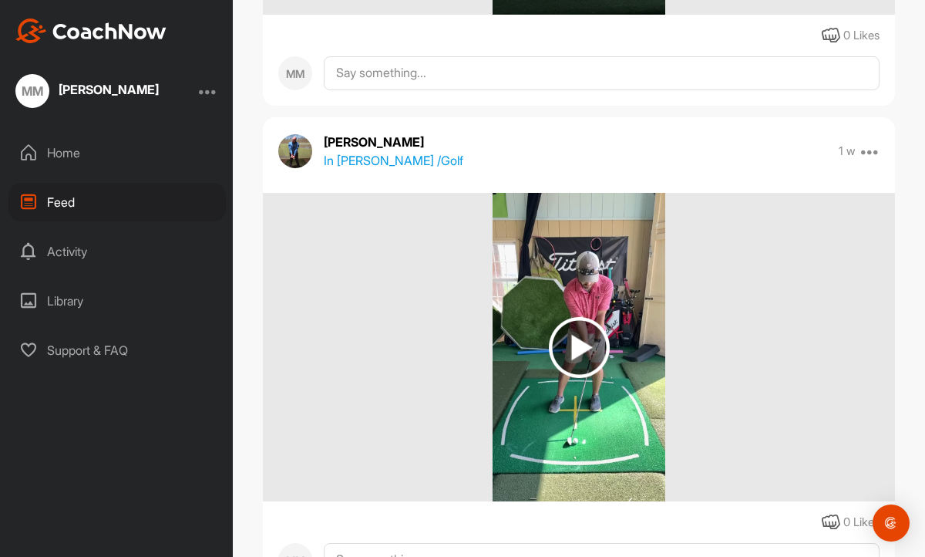 Image resolution: width=925 pixels, height=557 pixels. I want to click on img: media, so click(579, 347).